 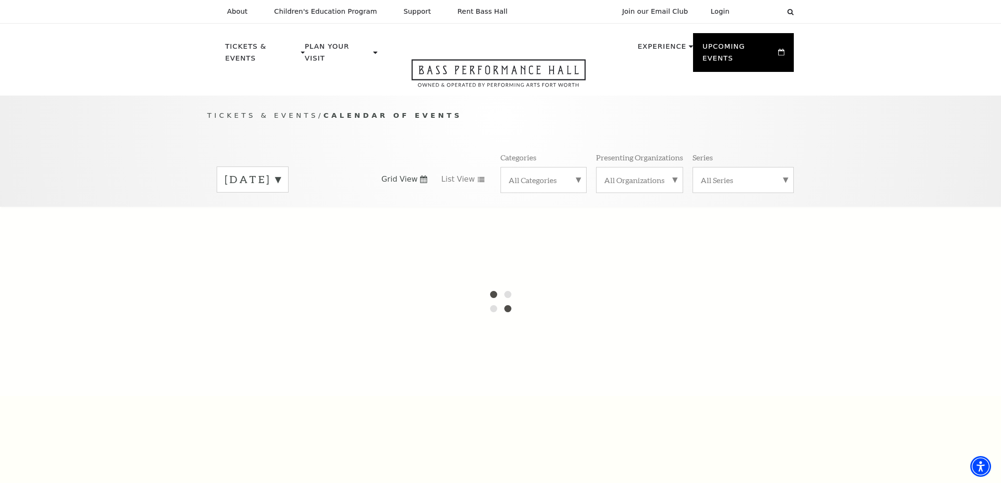 What do you see at coordinates (662, 49) in the screenshot?
I see `p: Experience` at bounding box center [662, 49].